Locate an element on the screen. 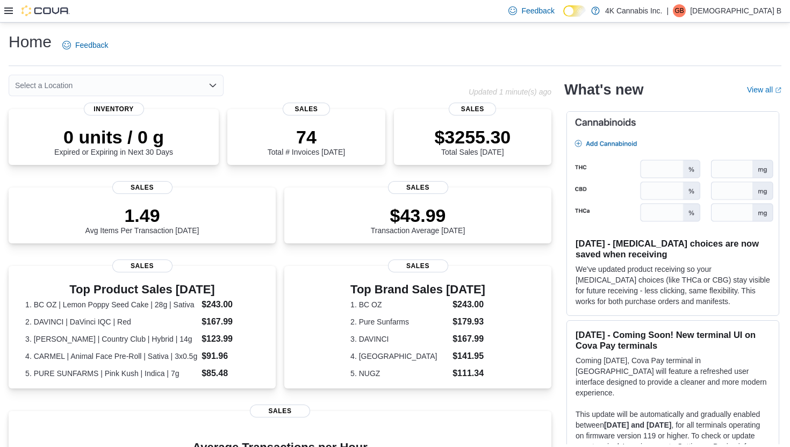 This screenshot has height=447, width=790. span: Dark Mode is located at coordinates (563, 17).